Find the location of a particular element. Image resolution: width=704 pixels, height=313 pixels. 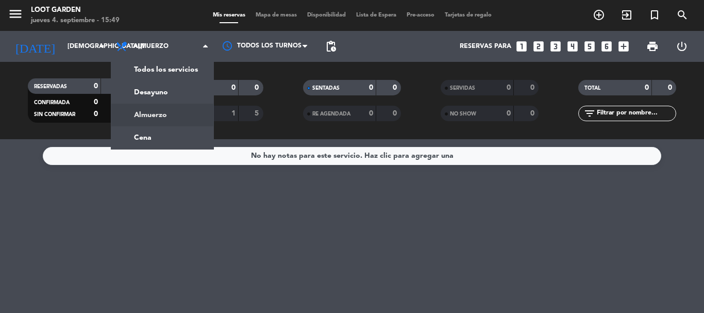

span: CONFIRMADA is located at coordinates (52, 103).